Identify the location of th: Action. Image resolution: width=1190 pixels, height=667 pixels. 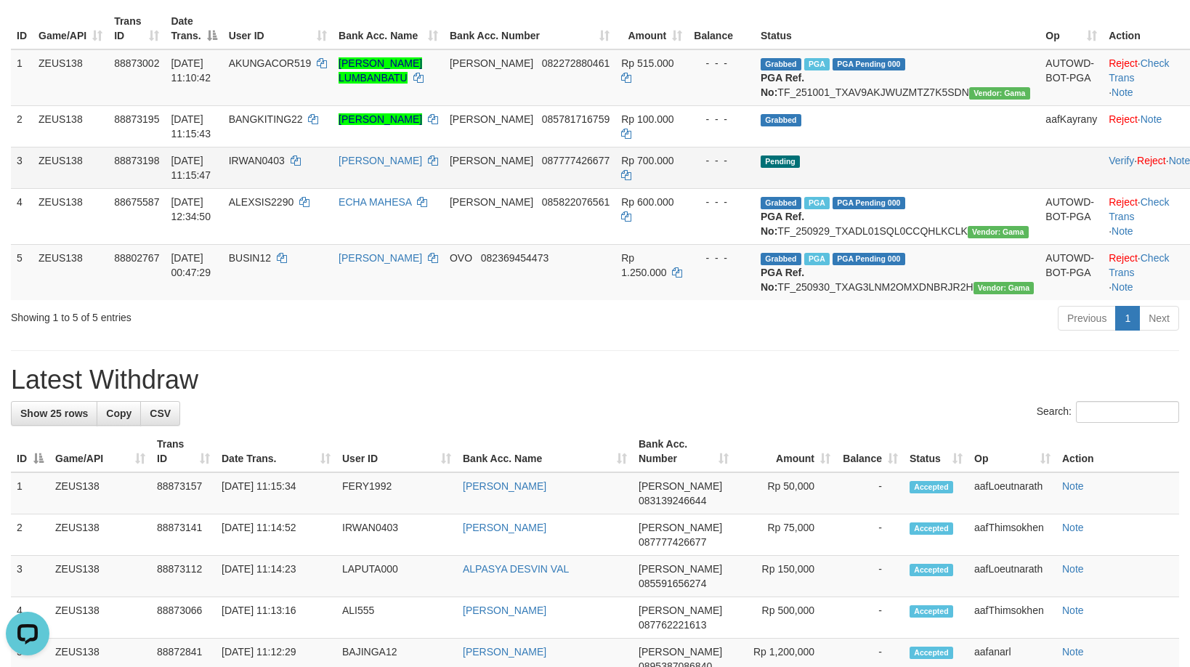
(1117, 451).